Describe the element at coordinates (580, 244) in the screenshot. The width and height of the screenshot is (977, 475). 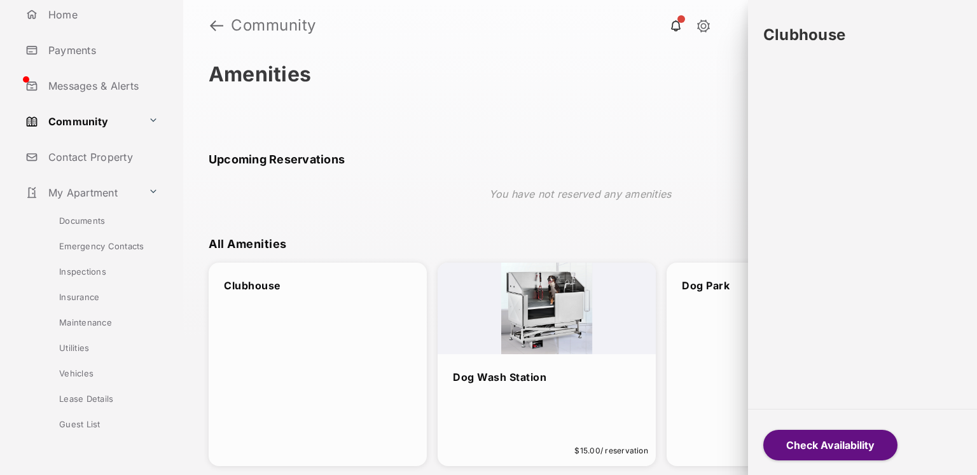
I see `div: All Amenities` at that location.